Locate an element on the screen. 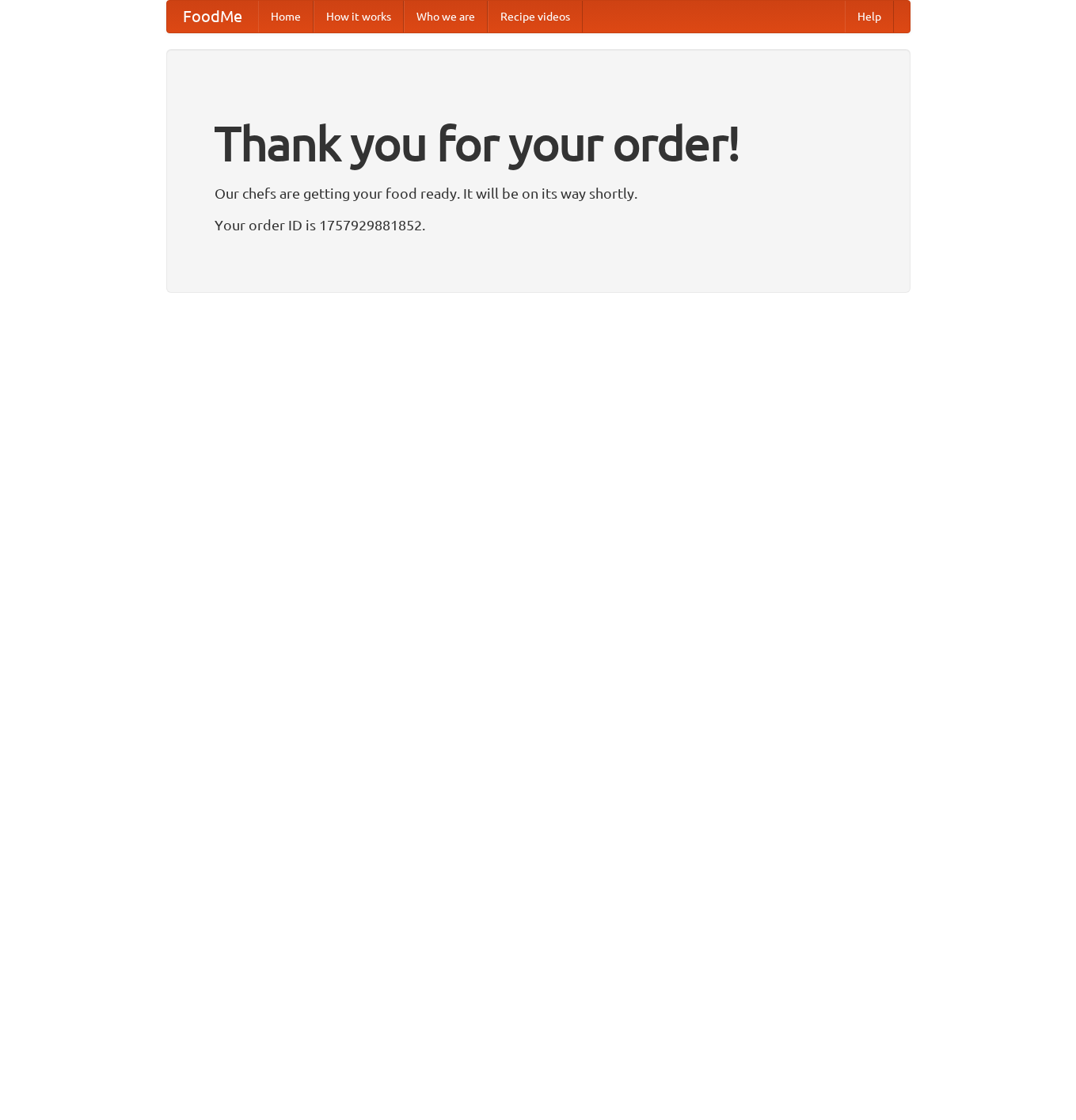  p: Our chefs are getting your food ready. It will be on its way shortly. is located at coordinates (539, 193).